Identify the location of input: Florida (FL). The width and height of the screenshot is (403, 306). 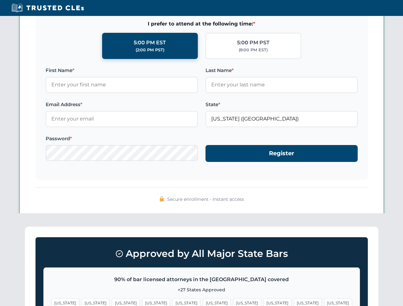
(281, 119).